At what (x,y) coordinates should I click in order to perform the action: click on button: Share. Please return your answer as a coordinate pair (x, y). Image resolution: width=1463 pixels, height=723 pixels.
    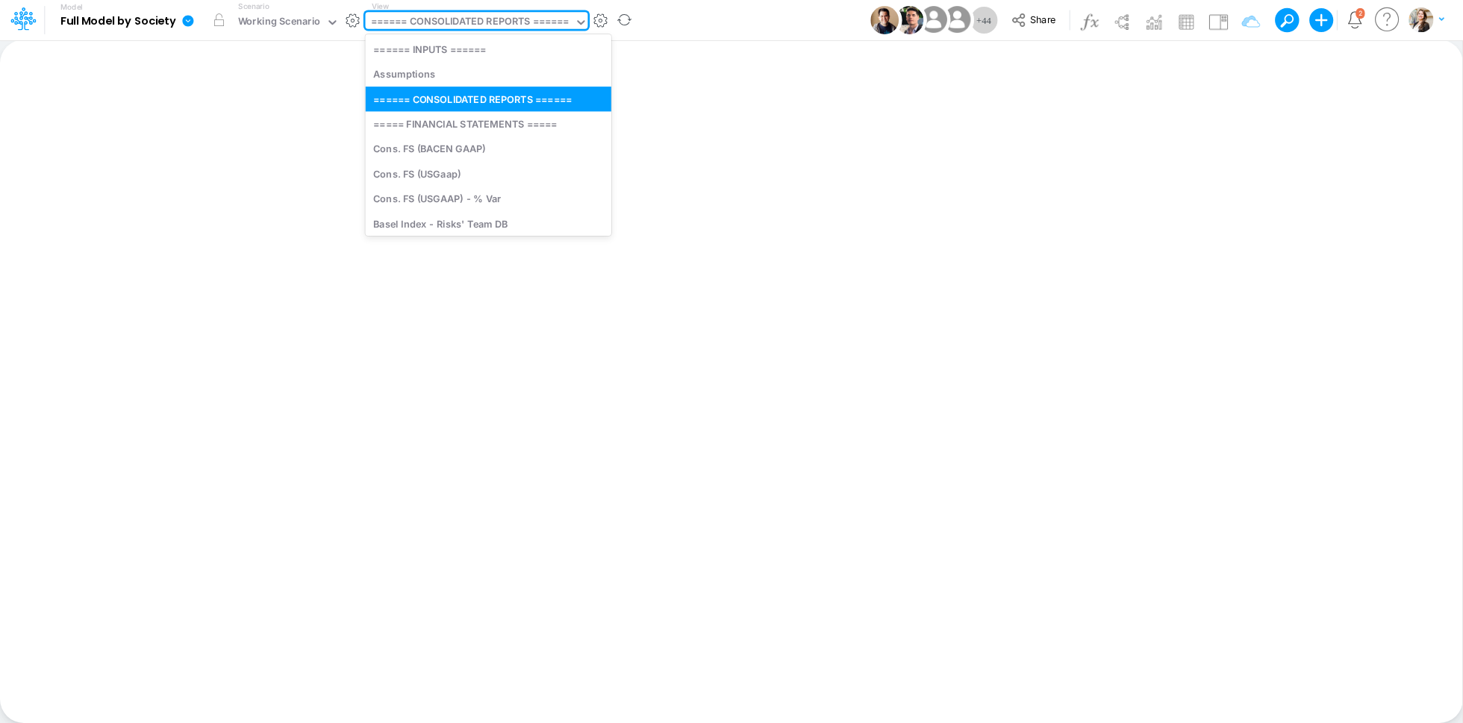
    Looking at the image, I should click on (1035, 20).